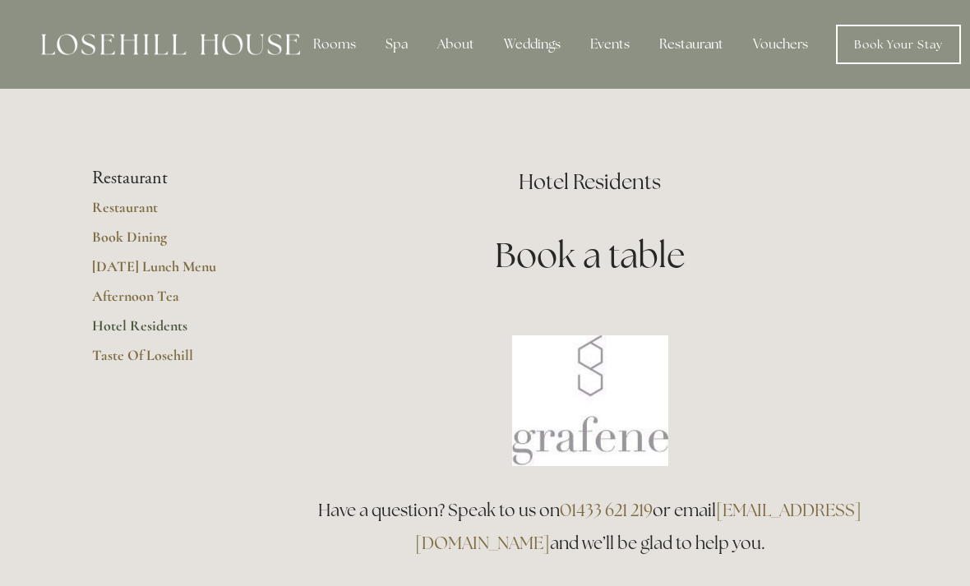 Image resolution: width=970 pixels, height=586 pixels. I want to click on div: Spa, so click(396, 44).